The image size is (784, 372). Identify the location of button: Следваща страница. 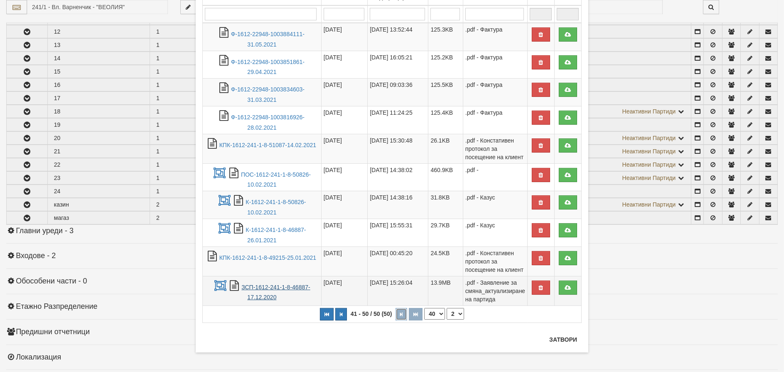
(402, 314).